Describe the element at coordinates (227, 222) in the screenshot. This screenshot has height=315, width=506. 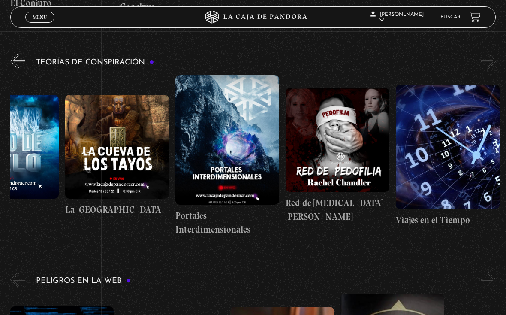
I see `h4: Portales Interdimensionales` at that location.